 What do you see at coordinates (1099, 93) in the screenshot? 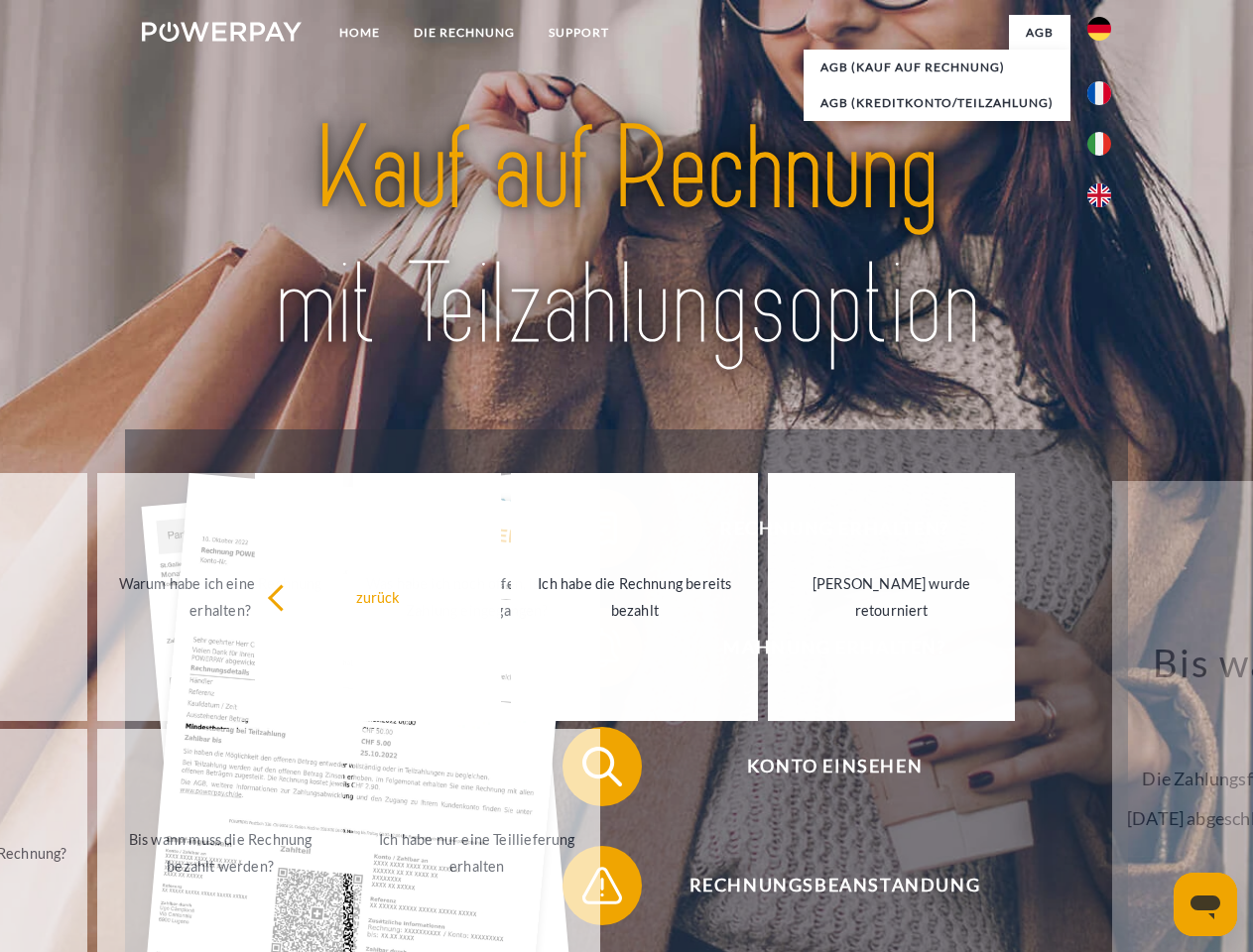
I see `img: fr` at bounding box center [1099, 93].